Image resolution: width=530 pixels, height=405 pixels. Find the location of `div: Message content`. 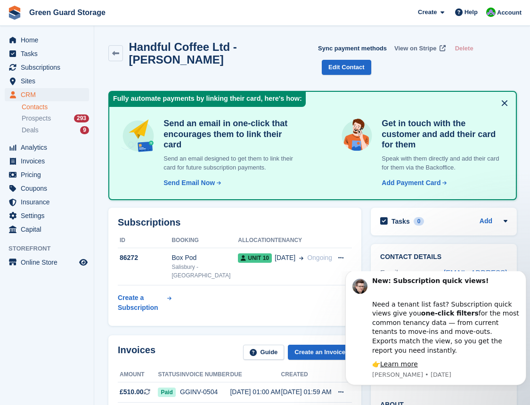

div: Message content is located at coordinates (104, 51).